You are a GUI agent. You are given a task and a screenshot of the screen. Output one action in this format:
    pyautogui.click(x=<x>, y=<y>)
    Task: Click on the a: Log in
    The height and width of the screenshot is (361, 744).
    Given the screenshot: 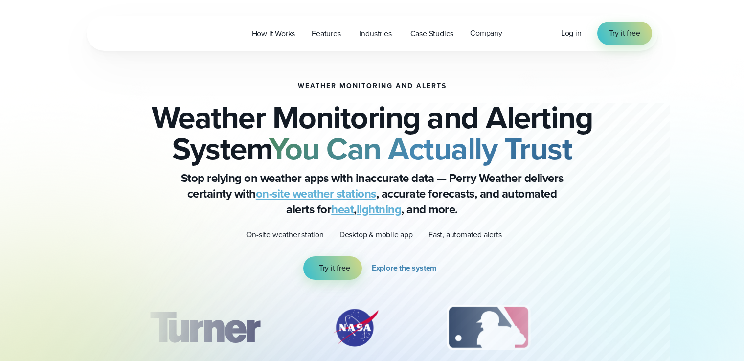 What is the action you would take?
    pyautogui.click(x=571, y=33)
    